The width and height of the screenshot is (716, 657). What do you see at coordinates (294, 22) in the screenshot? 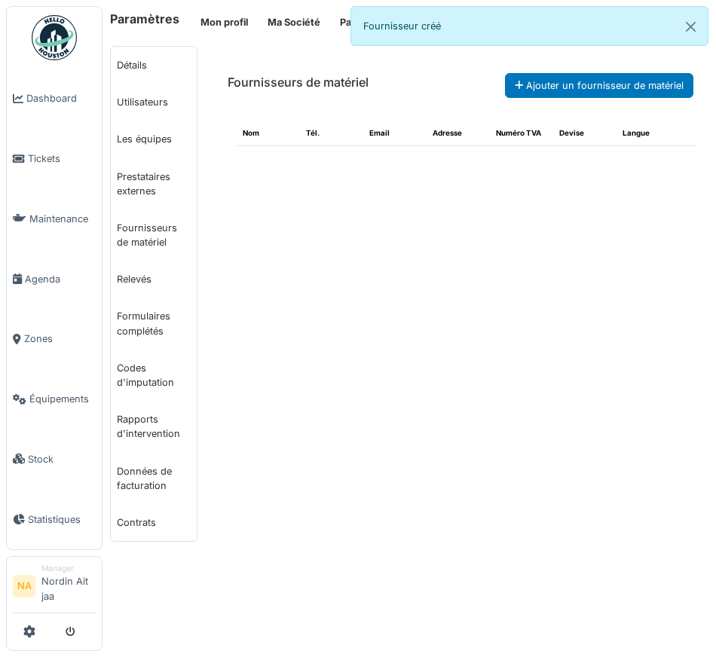
I see `button: Ma Société` at bounding box center [294, 22].